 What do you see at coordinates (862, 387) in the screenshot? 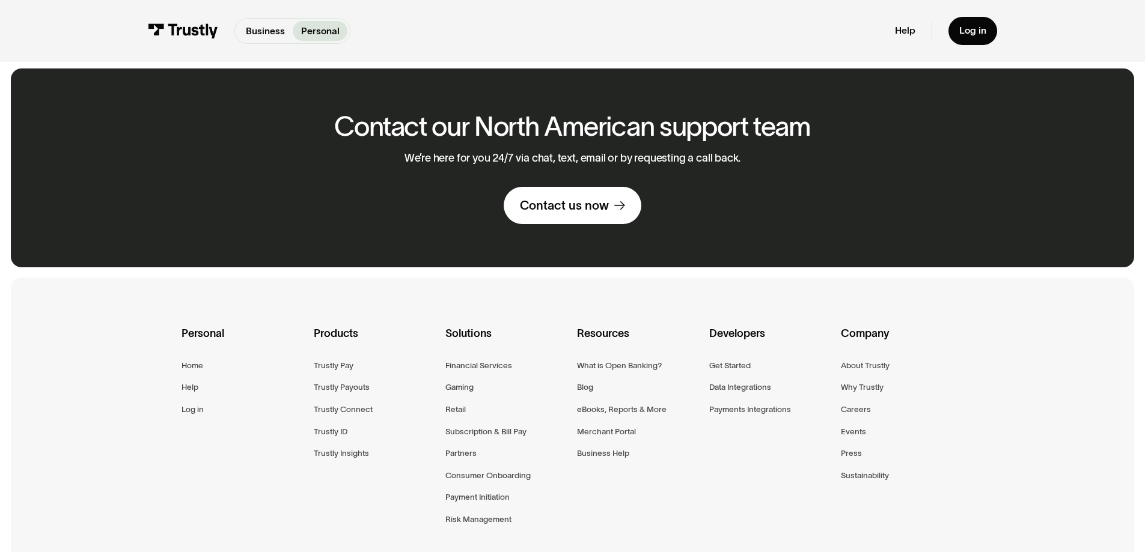
I see `div: Why Trustly` at bounding box center [862, 387].